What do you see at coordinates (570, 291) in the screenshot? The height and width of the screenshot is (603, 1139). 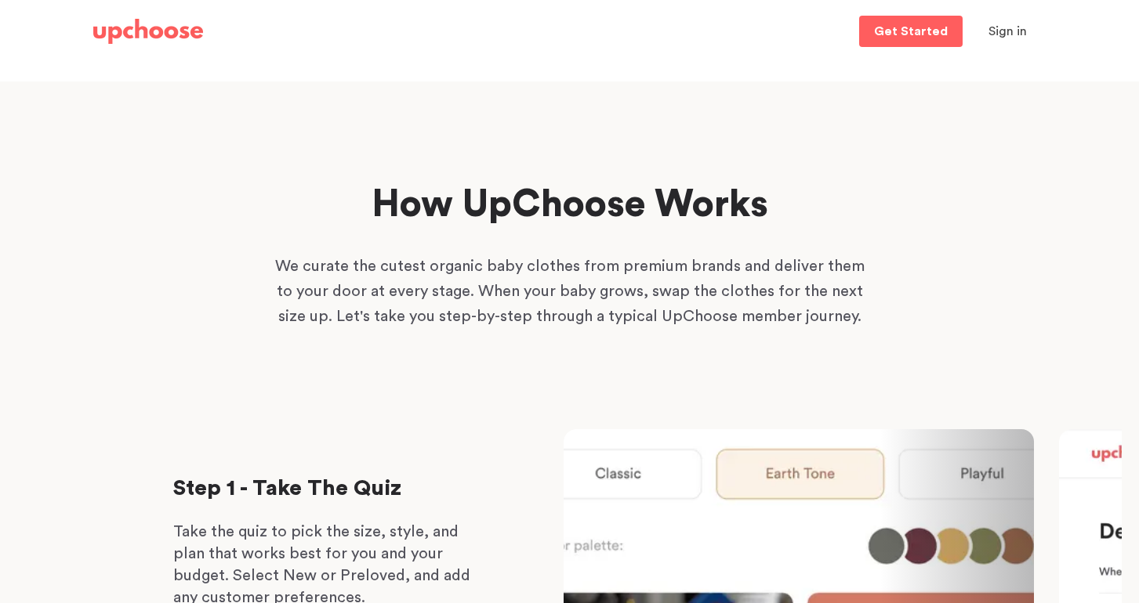 I see `p: We curate the cutest organic baby clothes from premium brands and deliver them to your door at ev...` at bounding box center [570, 291].